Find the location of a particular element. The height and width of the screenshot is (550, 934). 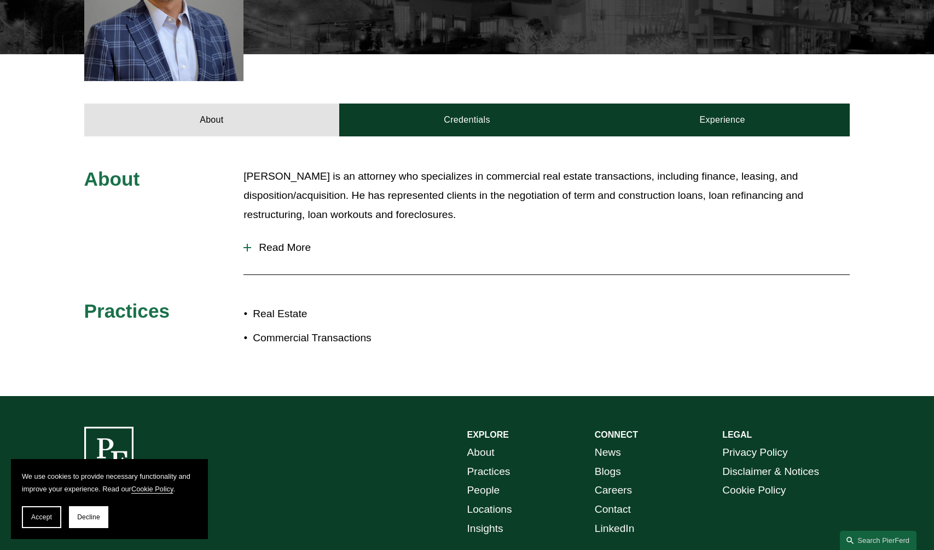

a: Privacy Policy is located at coordinates (755, 452).